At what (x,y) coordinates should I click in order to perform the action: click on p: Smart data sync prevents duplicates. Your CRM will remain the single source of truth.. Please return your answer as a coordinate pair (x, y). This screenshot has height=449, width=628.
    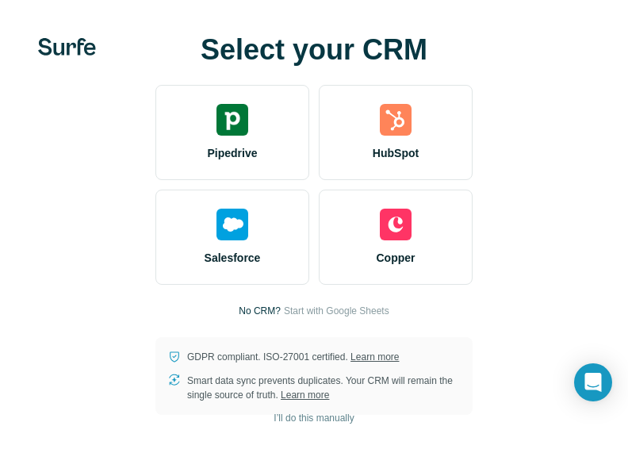
    Looking at the image, I should click on (323, 388).